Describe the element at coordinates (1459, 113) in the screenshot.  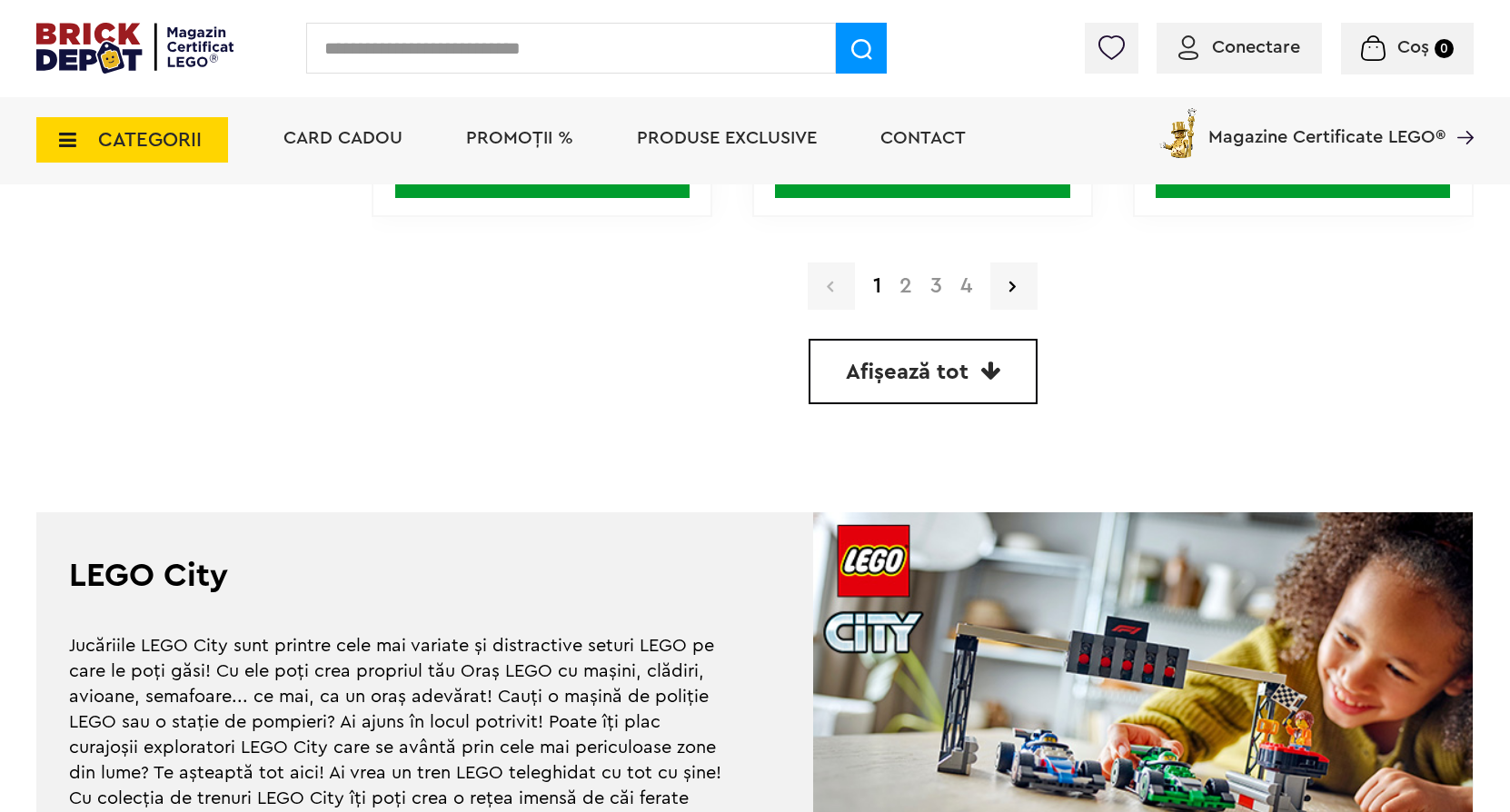
I see `a: Magazine Certificate LEGO®` at that location.